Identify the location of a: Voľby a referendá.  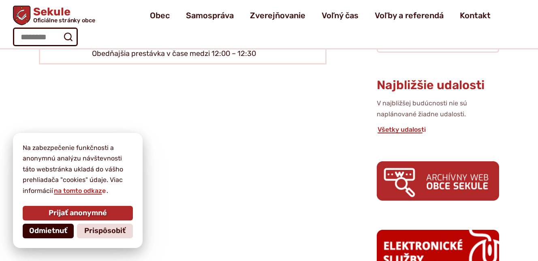
(409, 15).